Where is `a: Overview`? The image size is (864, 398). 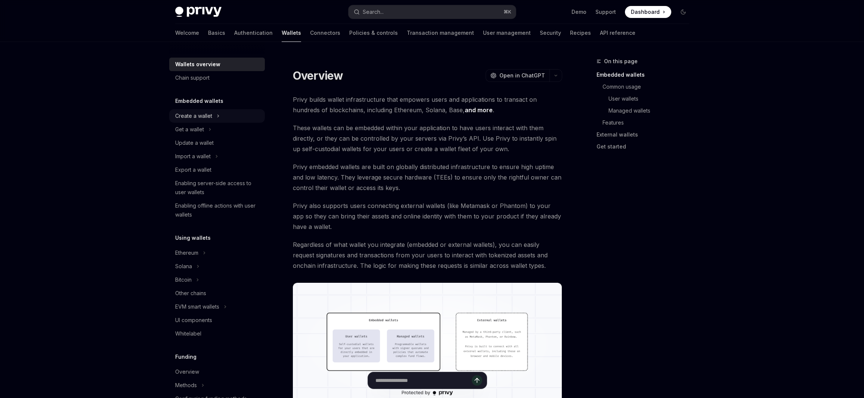
a: Overview is located at coordinates (217, 371).